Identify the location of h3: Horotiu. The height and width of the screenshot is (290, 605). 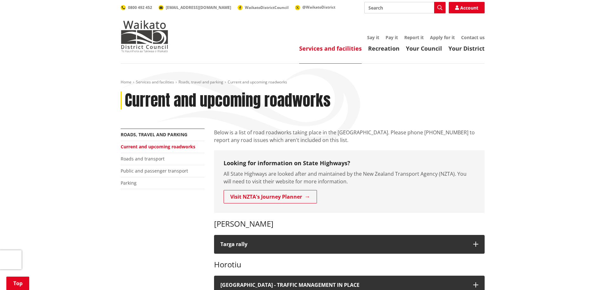
(350, 264).